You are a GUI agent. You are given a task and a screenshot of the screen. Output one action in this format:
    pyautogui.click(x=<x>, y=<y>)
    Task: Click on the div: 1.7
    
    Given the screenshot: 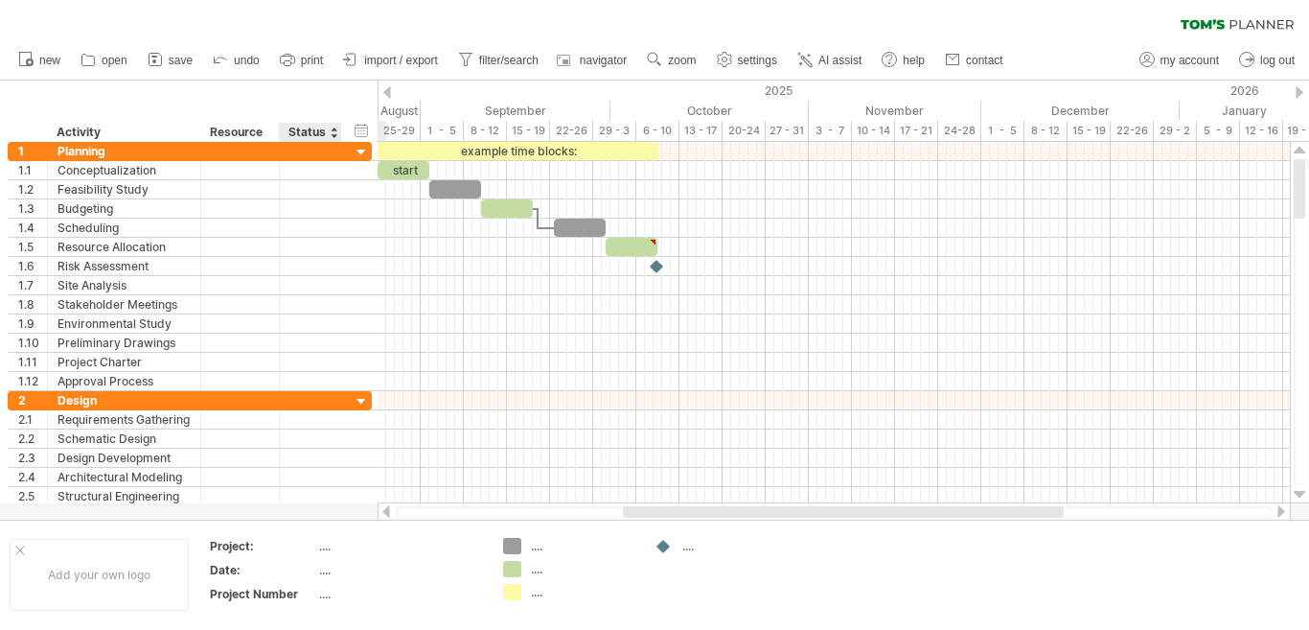 What is the action you would take?
    pyautogui.click(x=33, y=285)
    